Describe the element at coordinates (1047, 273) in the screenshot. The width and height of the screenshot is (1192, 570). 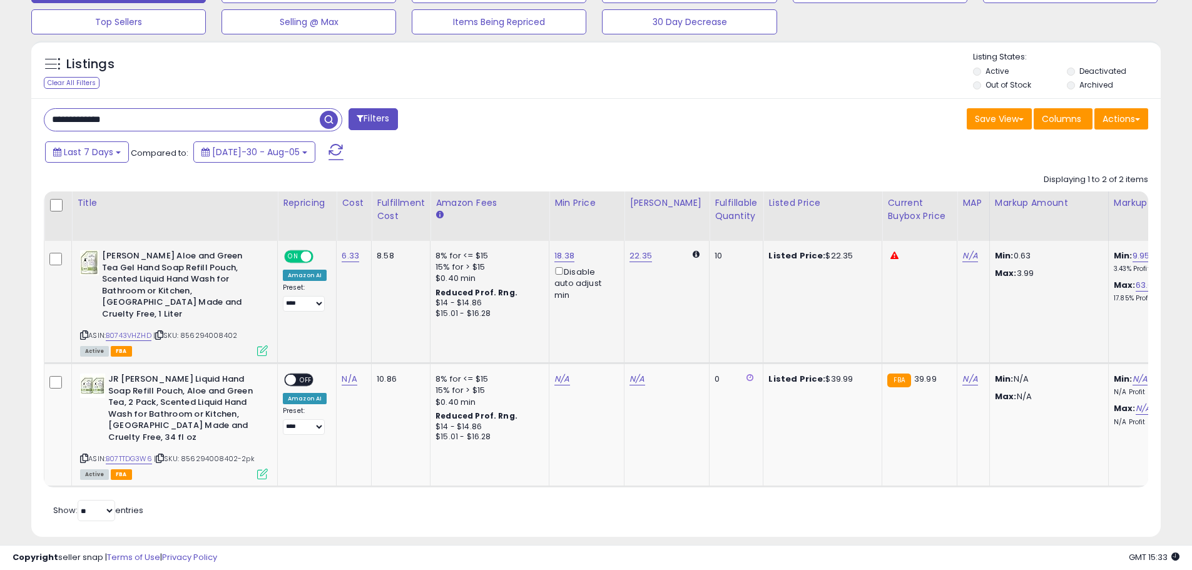
I see `p: 3.99` at that location.